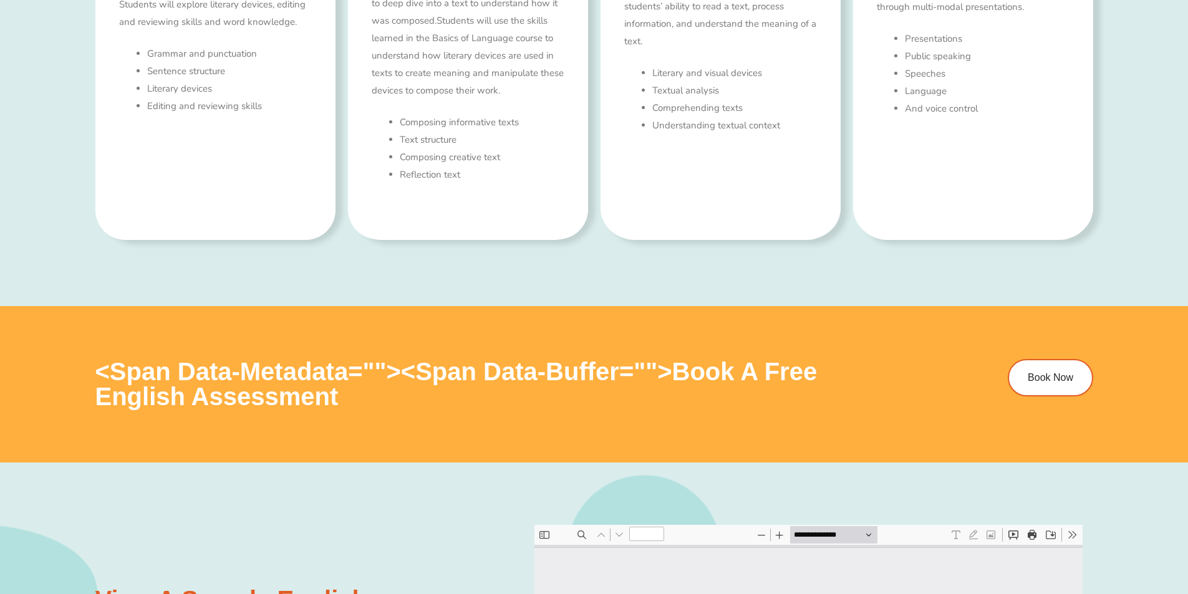 The height and width of the screenshot is (594, 1188). I want to click on li: Presentations, so click(986, 39).